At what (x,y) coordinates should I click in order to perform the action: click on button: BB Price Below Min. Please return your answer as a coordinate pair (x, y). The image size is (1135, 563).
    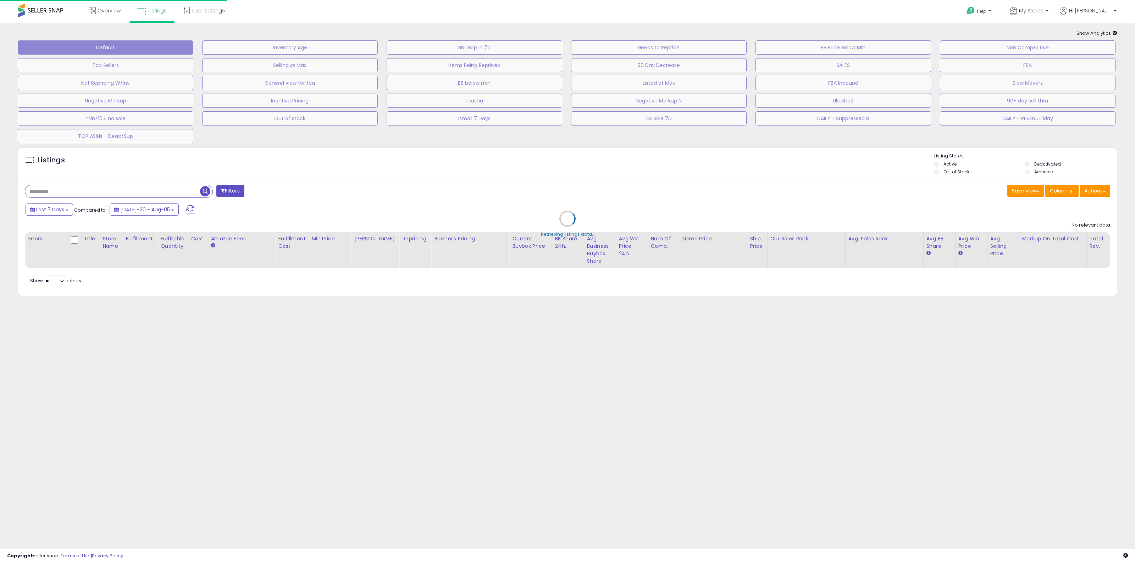
    Looking at the image, I should click on (843, 48).